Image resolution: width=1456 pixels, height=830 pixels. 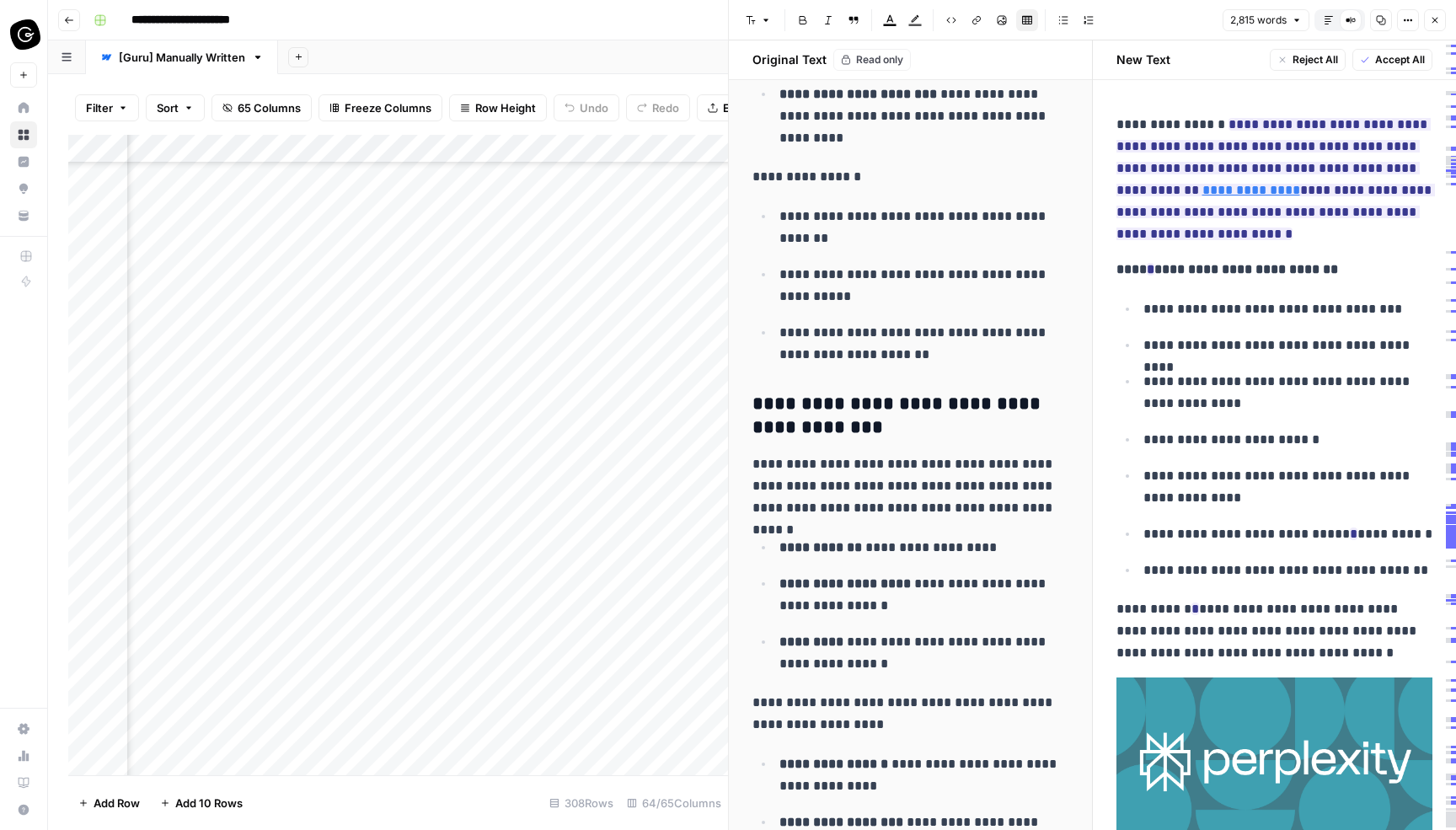 I want to click on button: Freeze Columns, so click(x=380, y=108).